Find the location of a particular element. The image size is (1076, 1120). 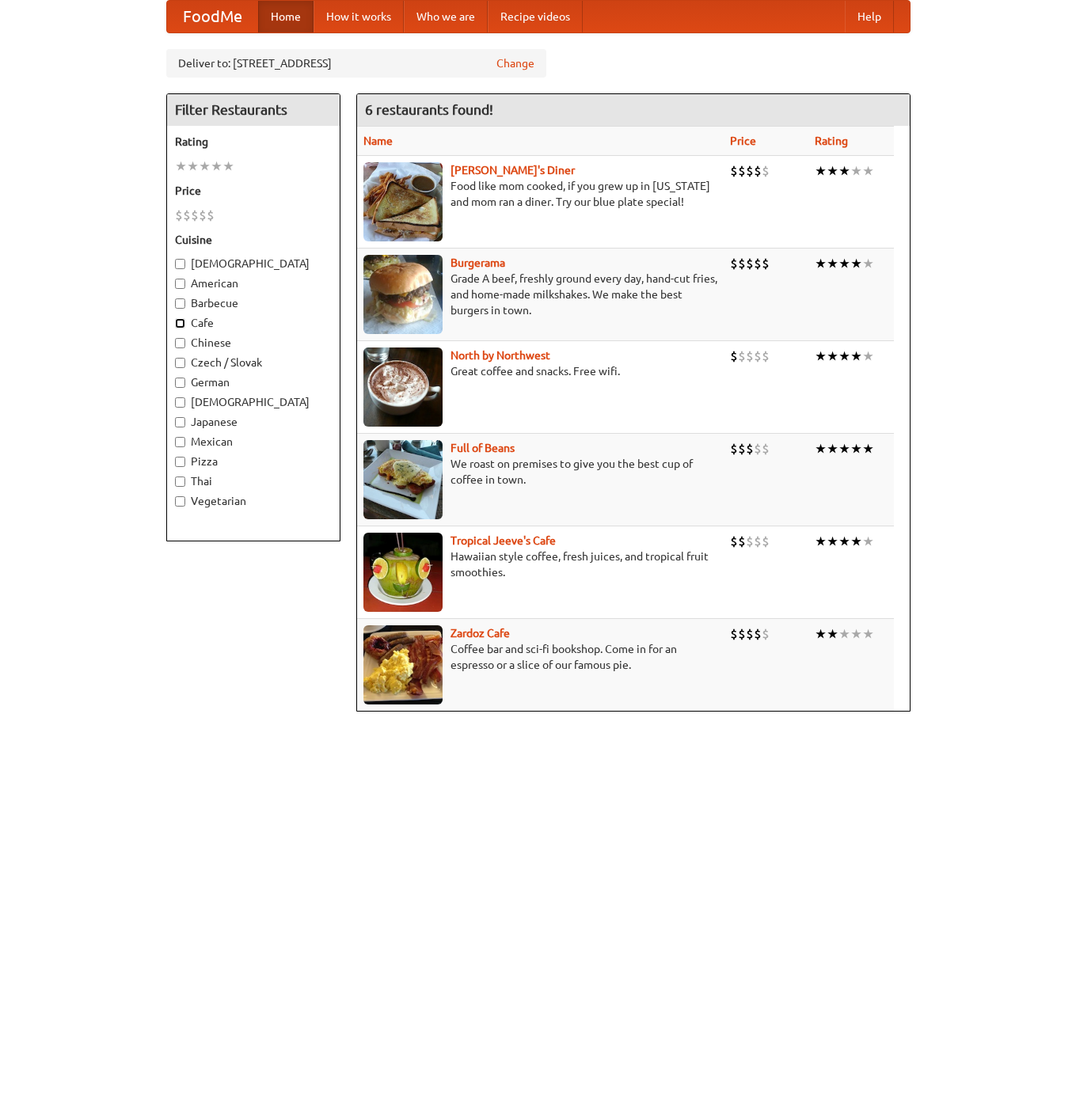

input: German is located at coordinates (180, 382).